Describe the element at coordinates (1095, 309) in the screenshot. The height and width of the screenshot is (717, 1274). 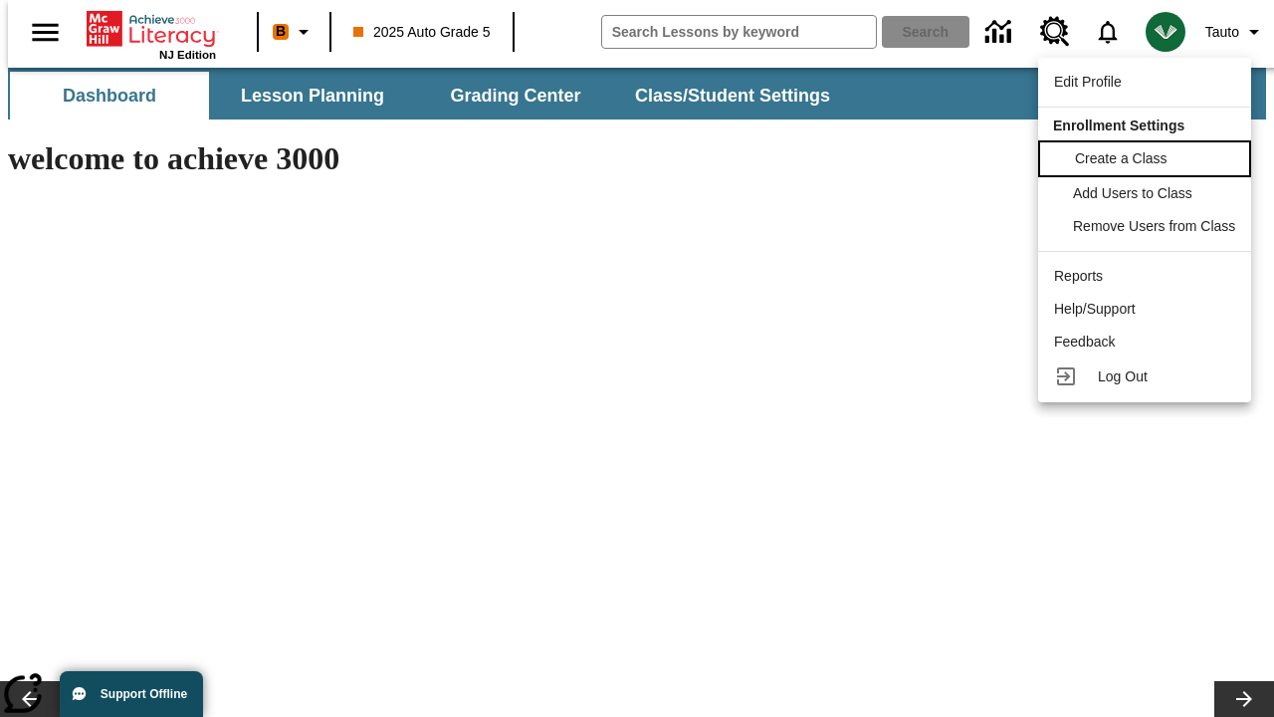
I see `span: Help/Support` at that location.